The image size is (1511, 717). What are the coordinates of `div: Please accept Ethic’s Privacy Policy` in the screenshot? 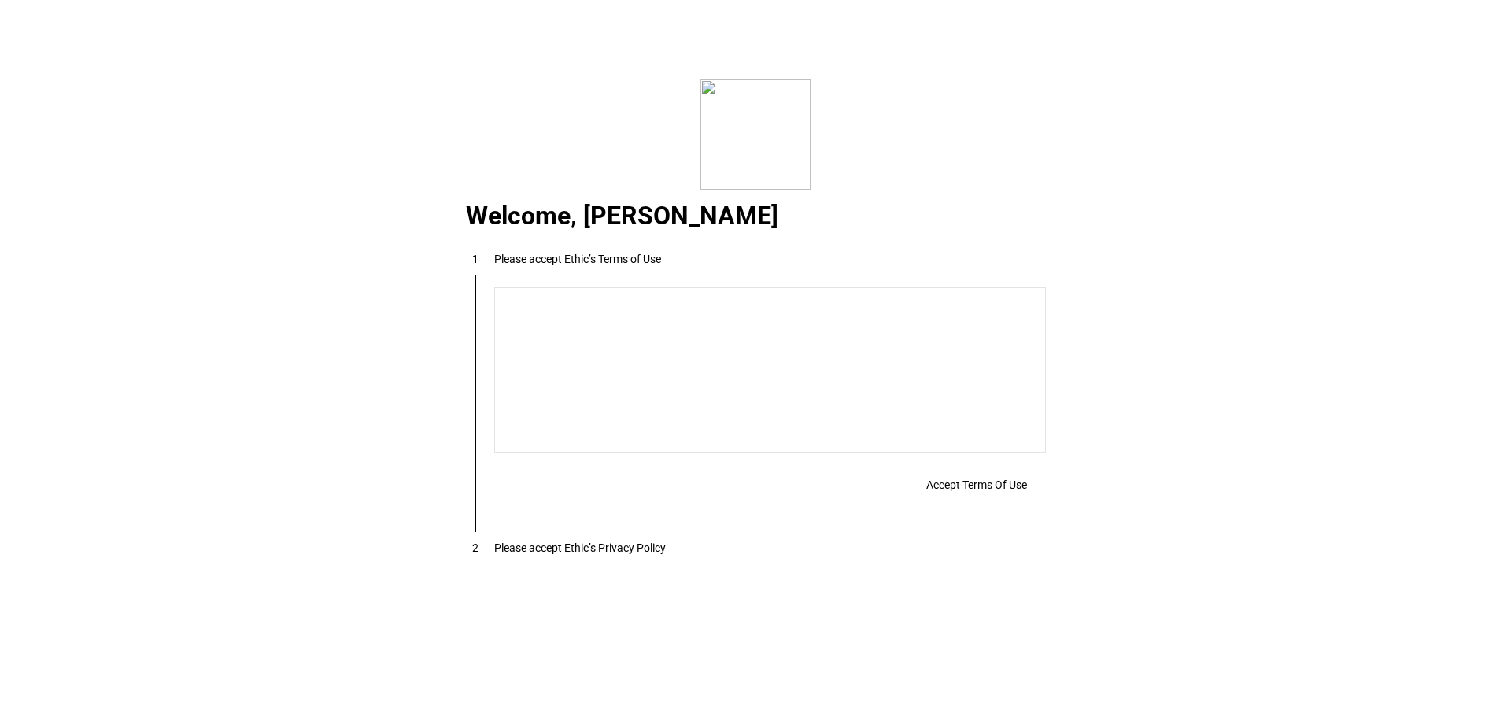 It's located at (580, 548).